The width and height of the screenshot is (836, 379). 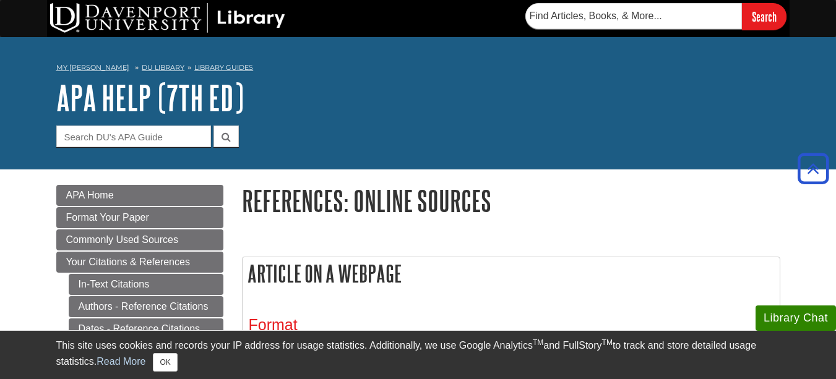 I want to click on button: Library Chat, so click(x=796, y=318).